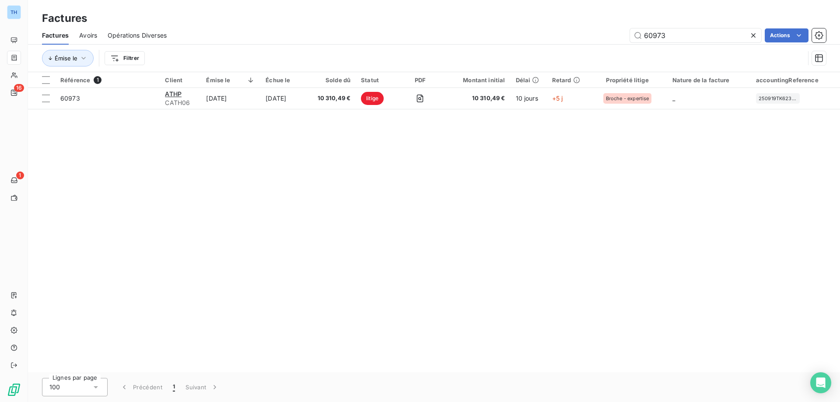 The image size is (840, 402). I want to click on span: Opérations Diverses, so click(137, 35).